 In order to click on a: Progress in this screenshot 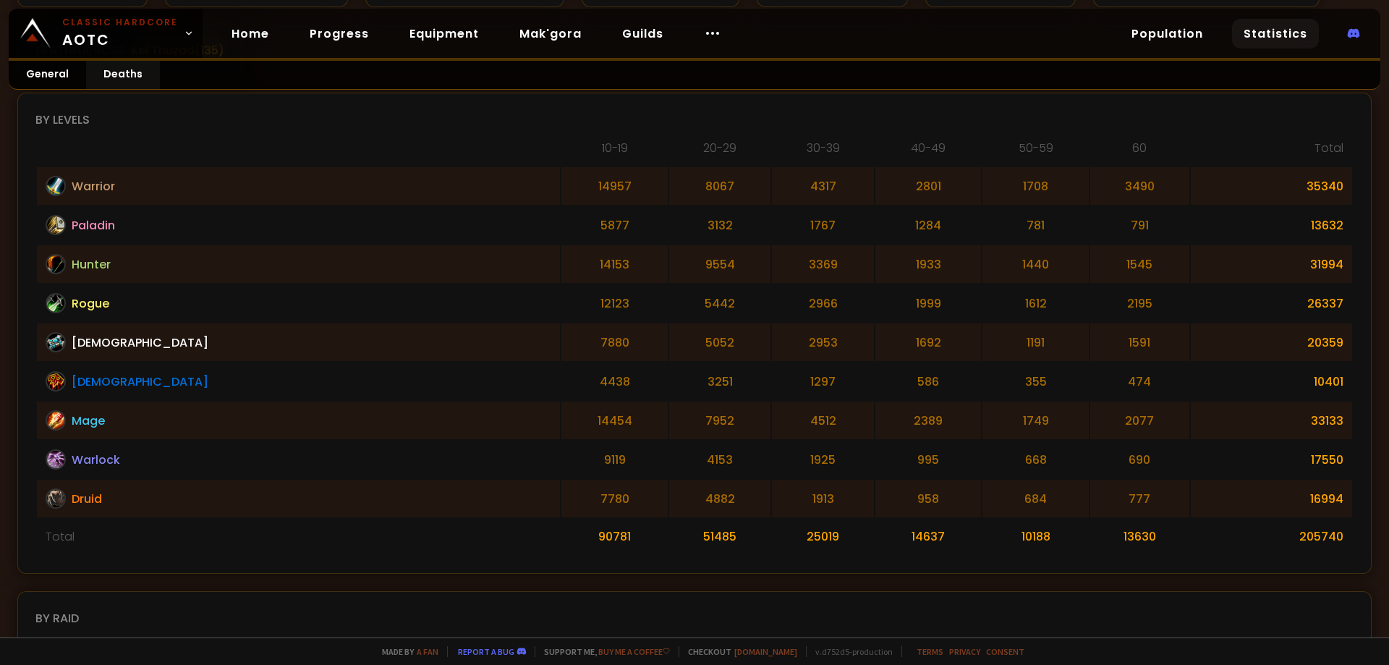, I will do `click(339, 33)`.